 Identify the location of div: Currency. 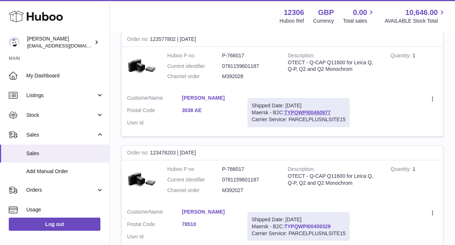
(324, 21).